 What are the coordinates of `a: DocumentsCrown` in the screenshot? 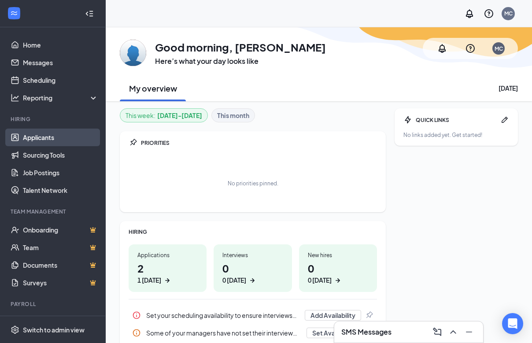 It's located at (60, 265).